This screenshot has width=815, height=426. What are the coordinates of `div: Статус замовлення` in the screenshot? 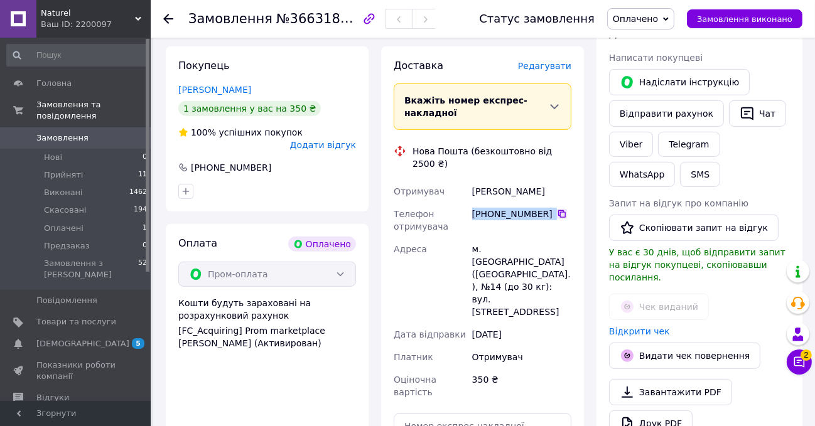 It's located at (537, 19).